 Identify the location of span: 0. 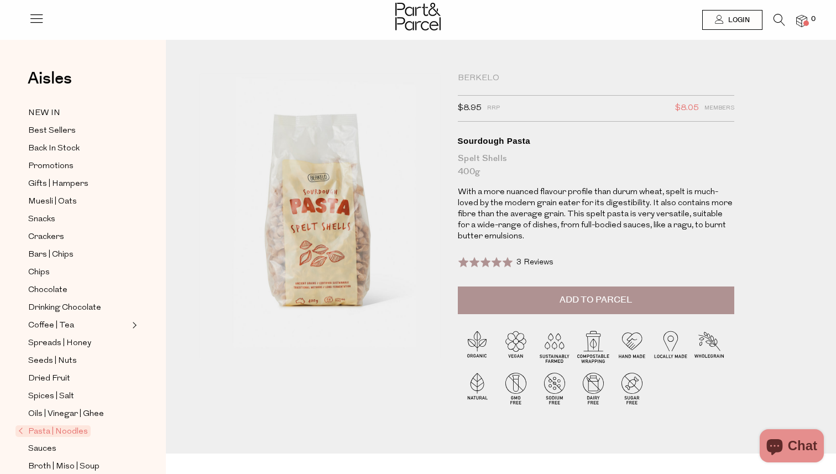
(814, 19).